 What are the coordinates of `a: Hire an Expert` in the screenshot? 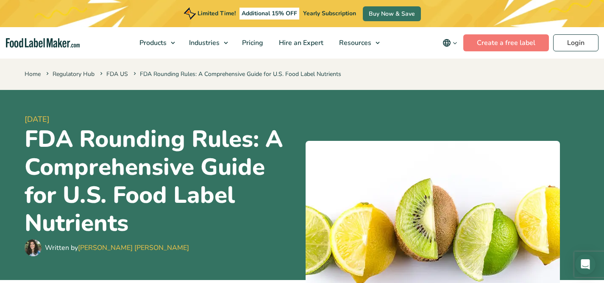 It's located at (300, 43).